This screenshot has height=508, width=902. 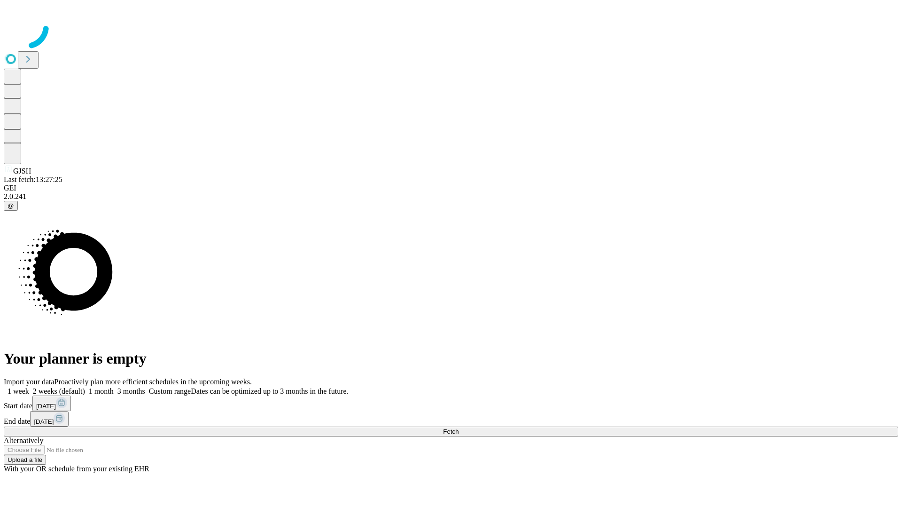 What do you see at coordinates (18, 391) in the screenshot?
I see `span: 1 week` at bounding box center [18, 391].